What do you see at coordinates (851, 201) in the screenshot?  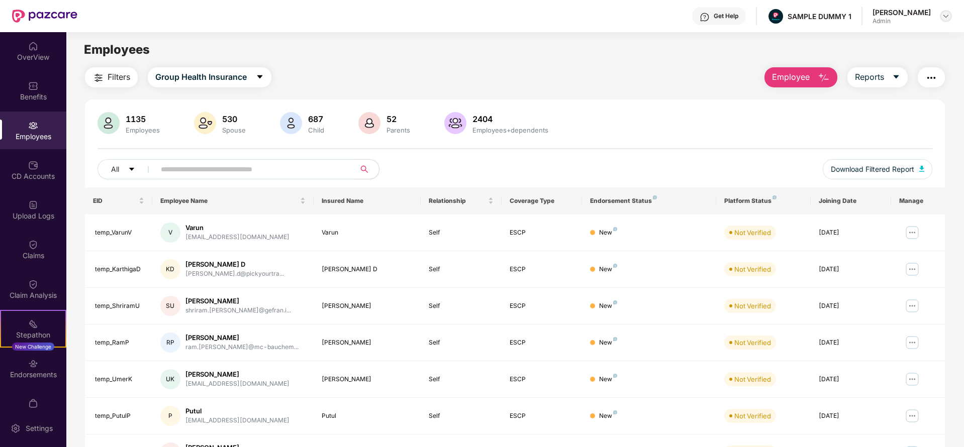 I see `th: Joining Date` at bounding box center [851, 201].